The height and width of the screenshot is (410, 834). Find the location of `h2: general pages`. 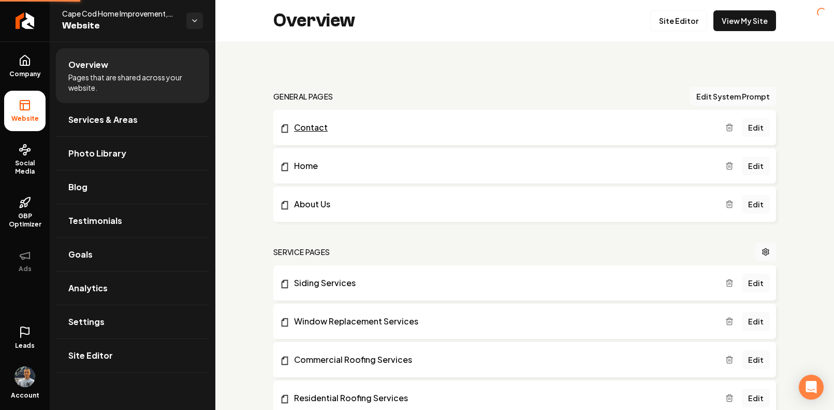

h2: general pages is located at coordinates (303, 96).